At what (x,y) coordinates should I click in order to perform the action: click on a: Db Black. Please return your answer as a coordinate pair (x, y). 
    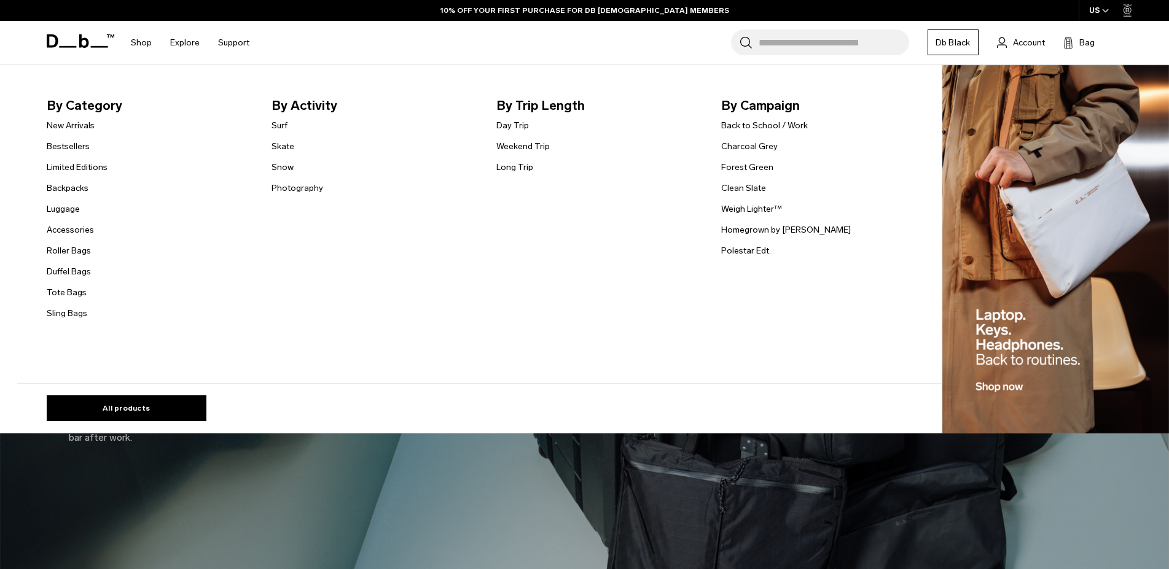
    Looking at the image, I should click on (953, 42).